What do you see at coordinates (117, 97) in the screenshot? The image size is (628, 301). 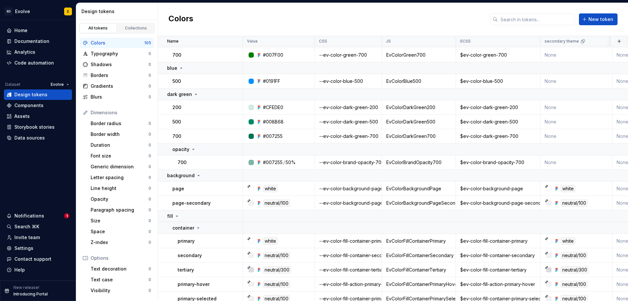 I see `a: Blurs0` at bounding box center [117, 97].